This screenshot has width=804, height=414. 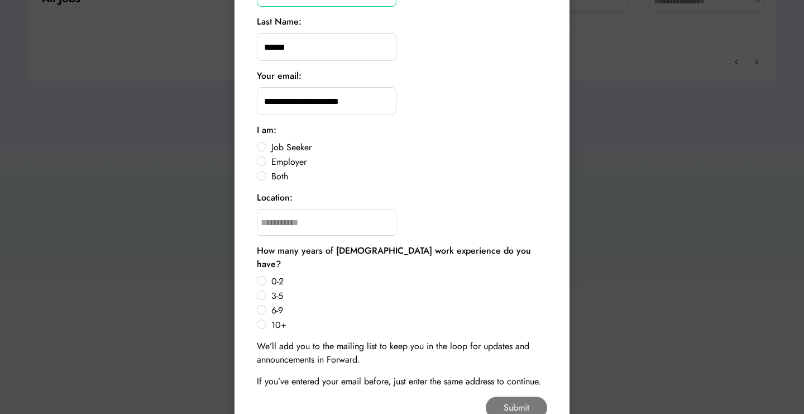 What do you see at coordinates (275, 198) in the screenshot?
I see `div: Location:` at bounding box center [275, 198].